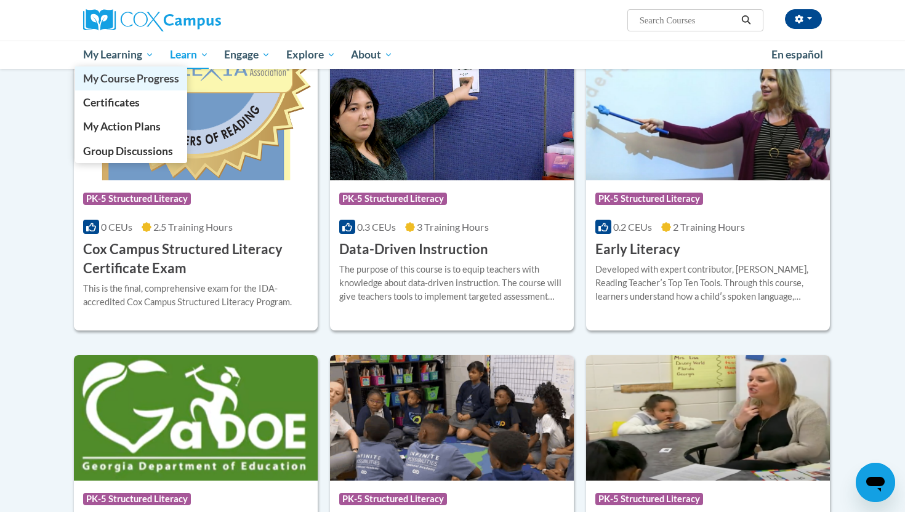 The width and height of the screenshot is (905, 512). What do you see at coordinates (200, 20) in the screenshot?
I see `a: Cox Campus` at bounding box center [200, 20].